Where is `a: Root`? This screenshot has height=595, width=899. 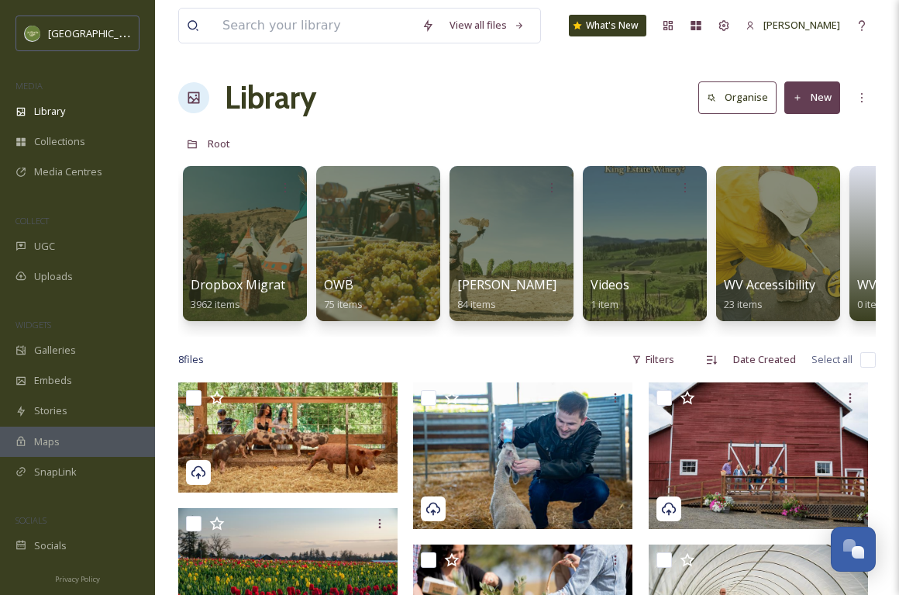 a: Root is located at coordinates (219, 143).